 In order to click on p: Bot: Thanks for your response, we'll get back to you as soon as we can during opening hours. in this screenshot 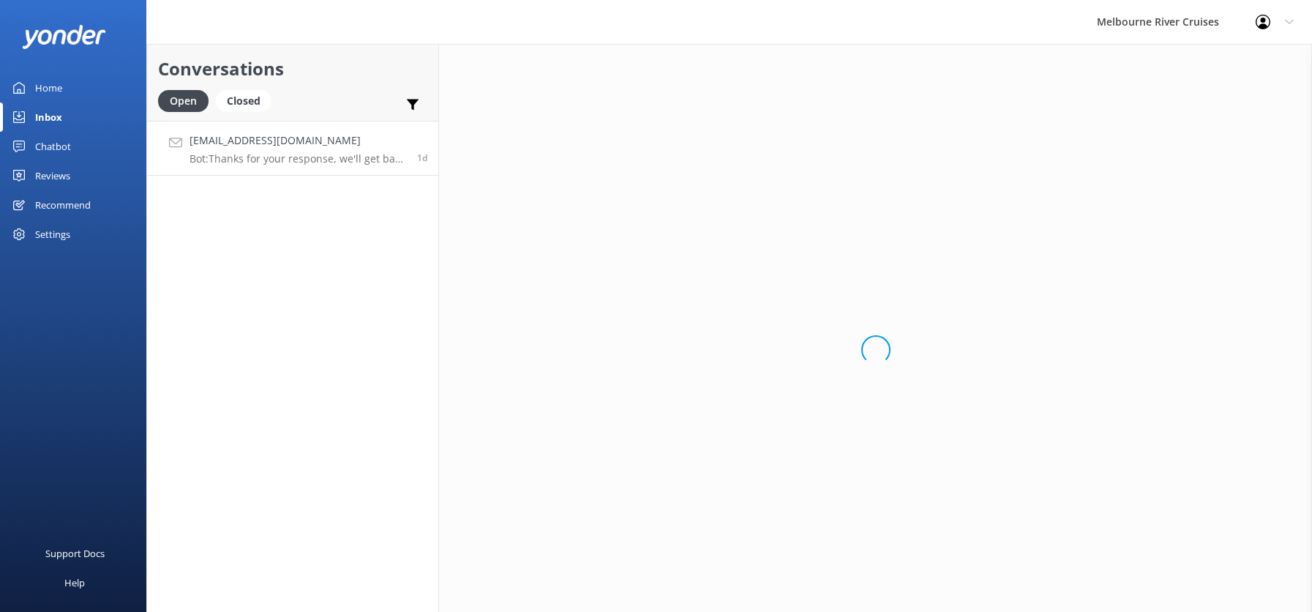, I will do `click(298, 159)`.